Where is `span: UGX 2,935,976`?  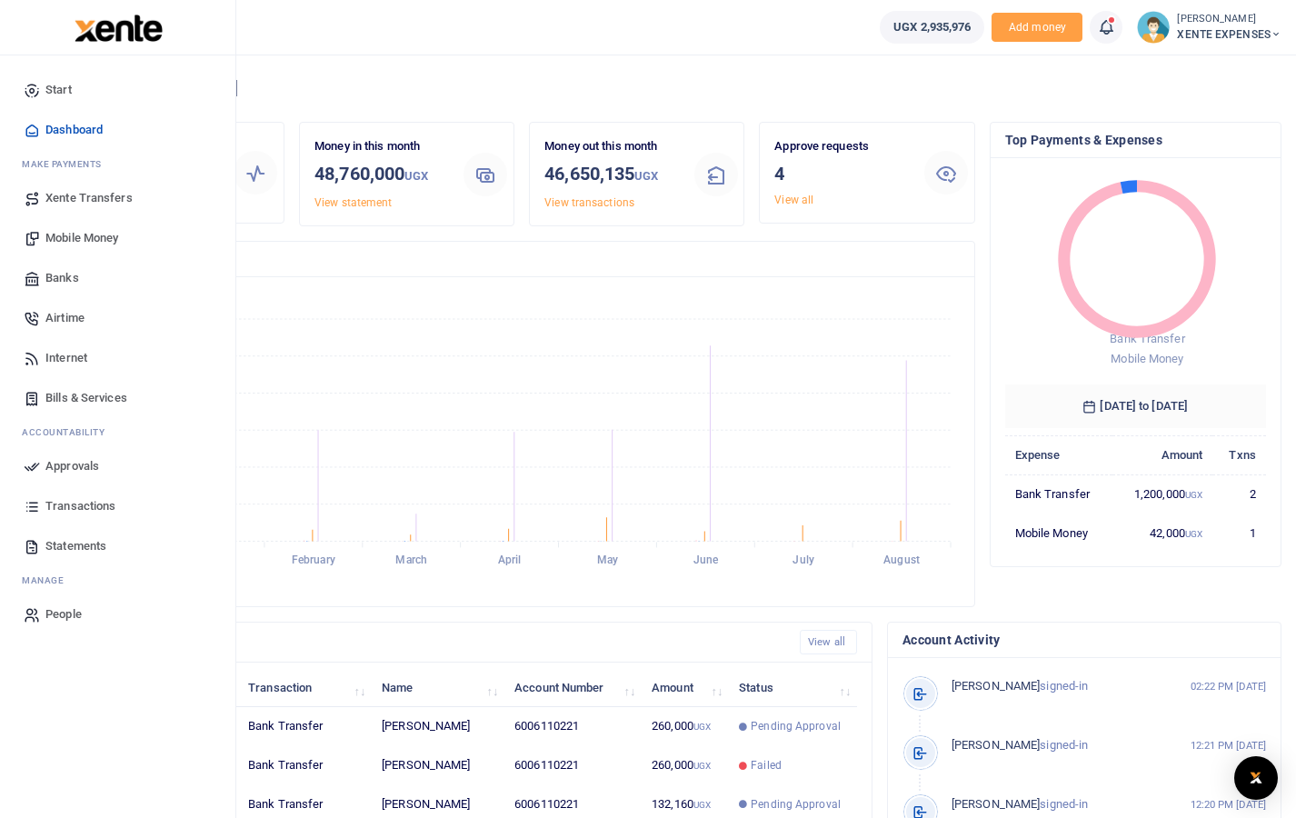
span: UGX 2,935,976 is located at coordinates (932, 27).